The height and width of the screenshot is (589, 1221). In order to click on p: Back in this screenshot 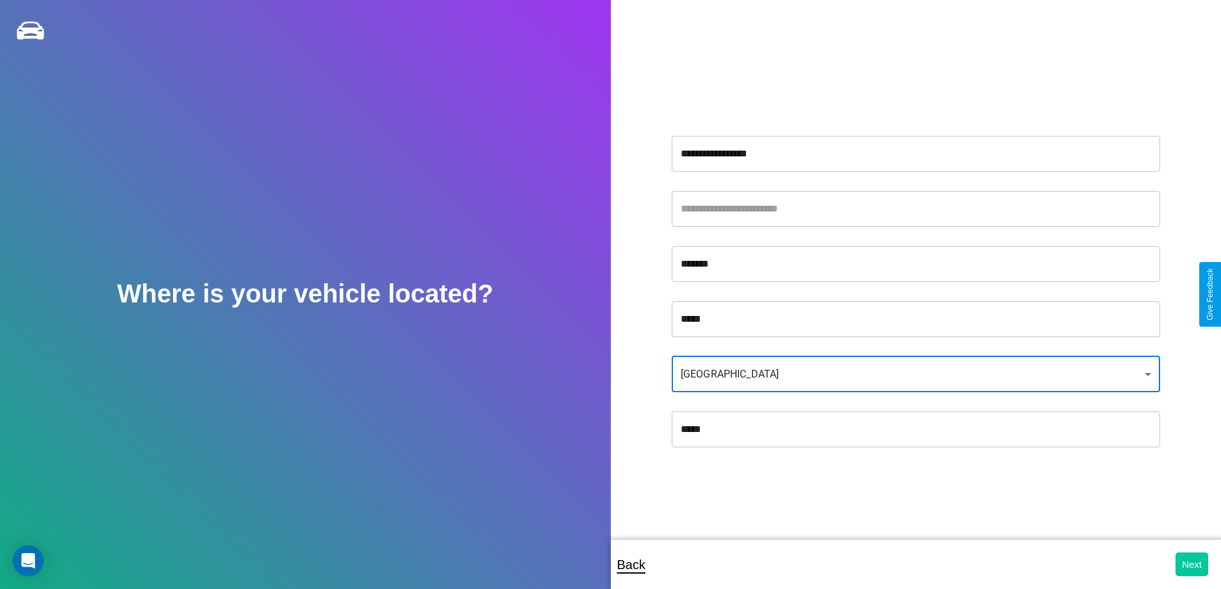, I will do `click(631, 565)`.